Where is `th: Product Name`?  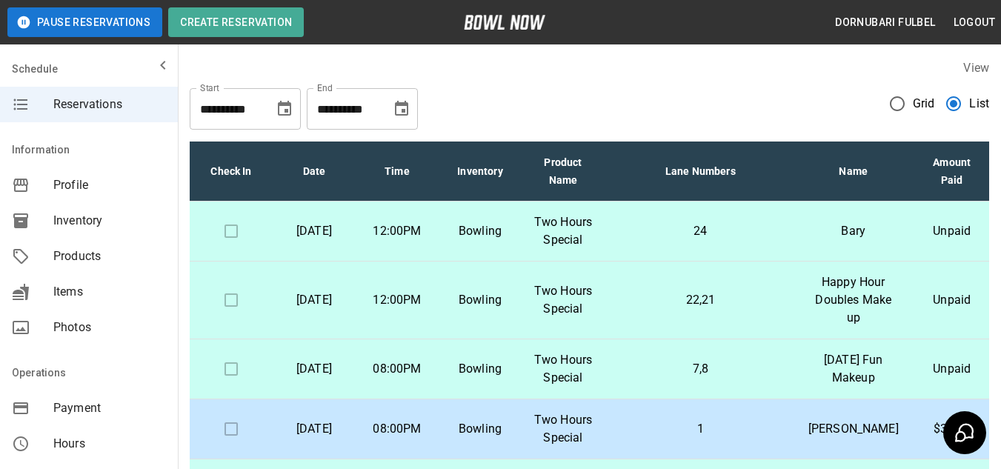 th: Product Name is located at coordinates (563, 171).